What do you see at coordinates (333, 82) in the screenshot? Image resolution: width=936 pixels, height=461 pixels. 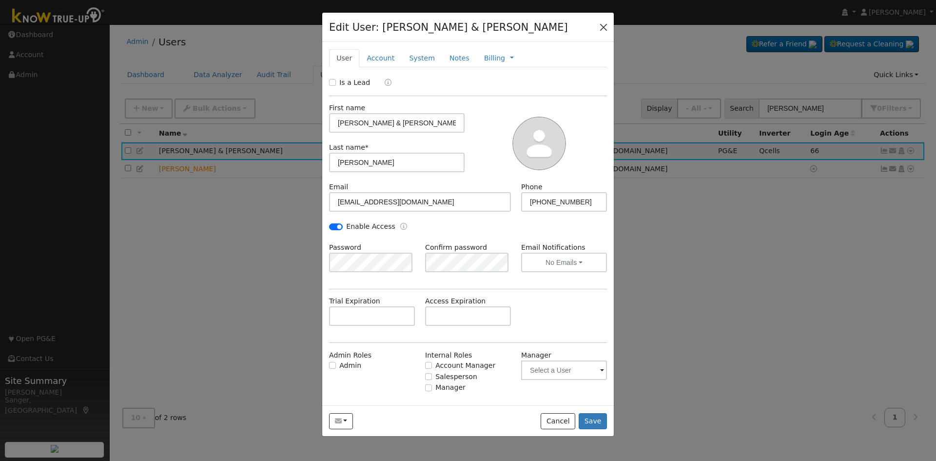 I see `input: Is a Lead` at bounding box center [333, 82].